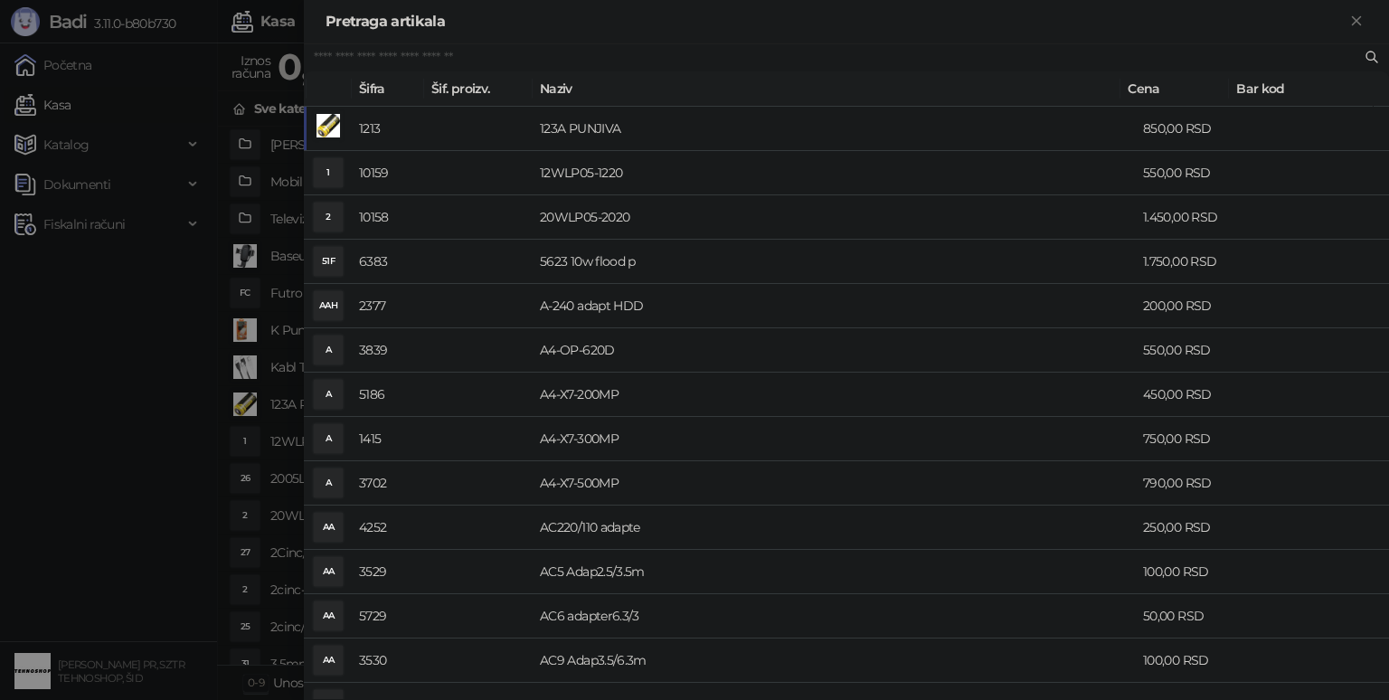  What do you see at coordinates (388, 394) in the screenshot?
I see `td: 5186` at bounding box center [388, 394].